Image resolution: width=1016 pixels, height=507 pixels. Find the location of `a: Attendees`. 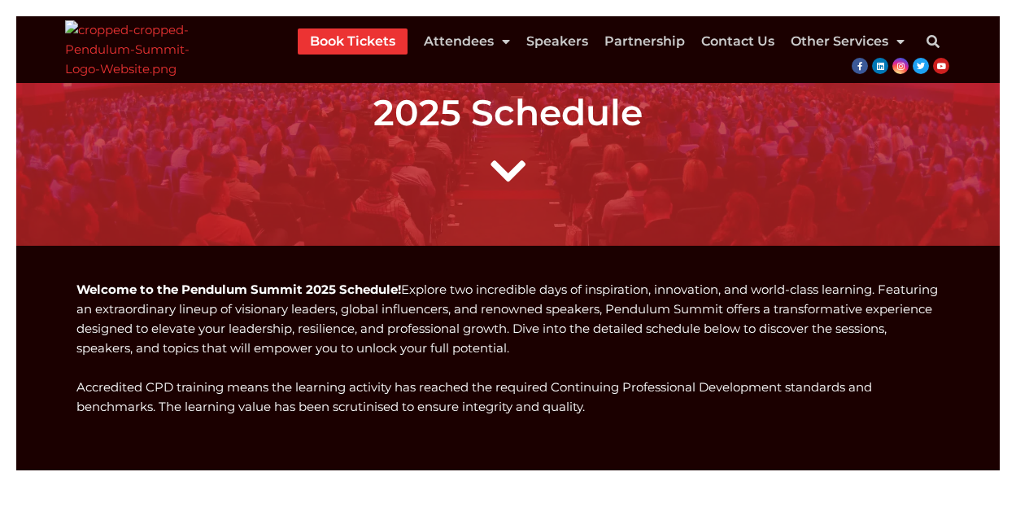

a: Attendees is located at coordinates (467, 41).